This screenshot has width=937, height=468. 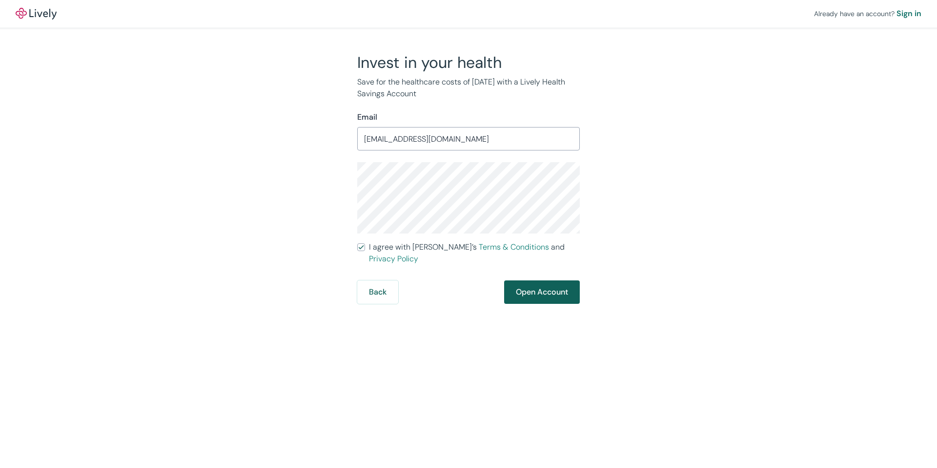 What do you see at coordinates (36, 14) in the screenshot?
I see `a: LivelyLively` at bounding box center [36, 14].